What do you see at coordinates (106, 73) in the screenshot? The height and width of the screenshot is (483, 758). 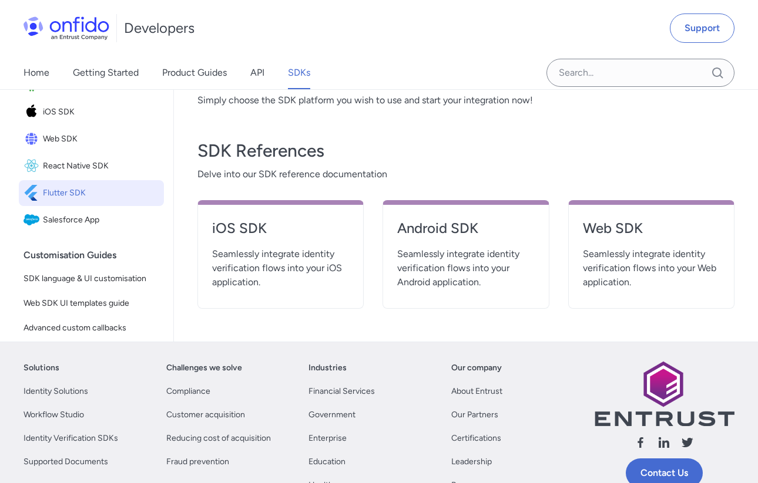 I see `a: Getting Started` at bounding box center [106, 73].